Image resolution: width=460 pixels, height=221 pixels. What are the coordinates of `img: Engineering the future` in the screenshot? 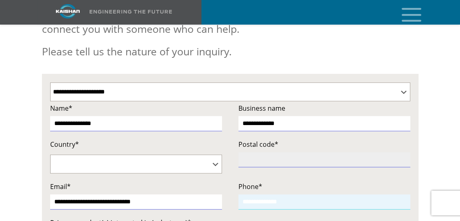 It's located at (131, 12).